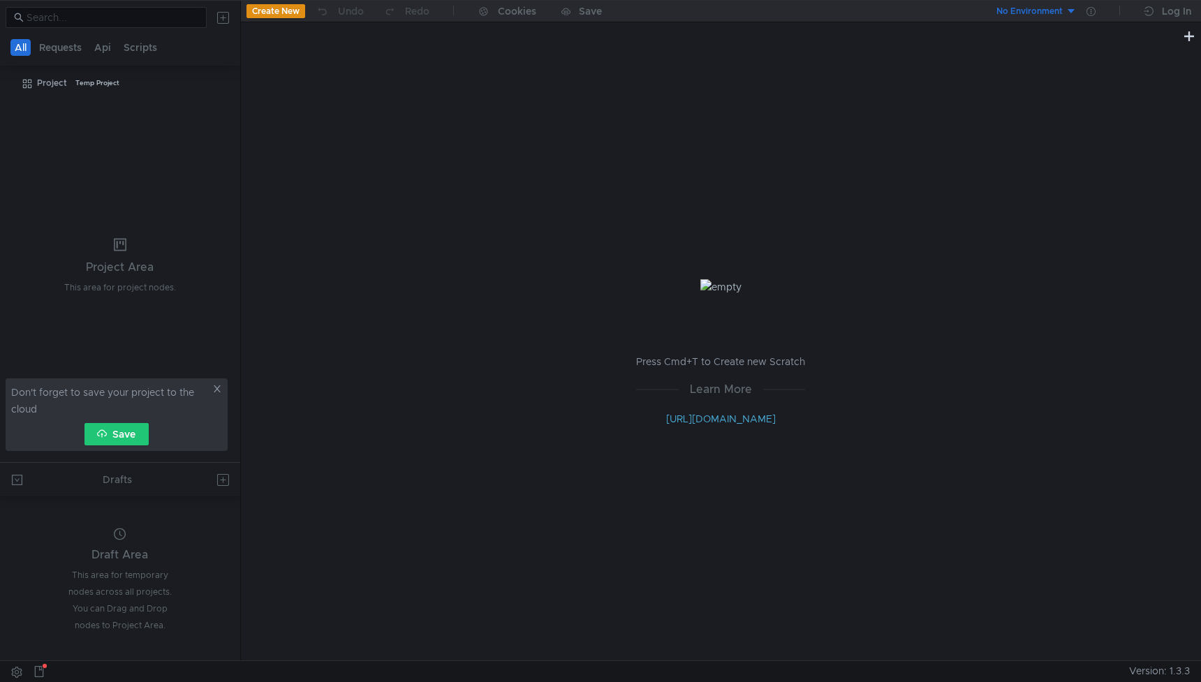 Image resolution: width=1201 pixels, height=682 pixels. What do you see at coordinates (103, 47) in the screenshot?
I see `button: Api` at bounding box center [103, 47].